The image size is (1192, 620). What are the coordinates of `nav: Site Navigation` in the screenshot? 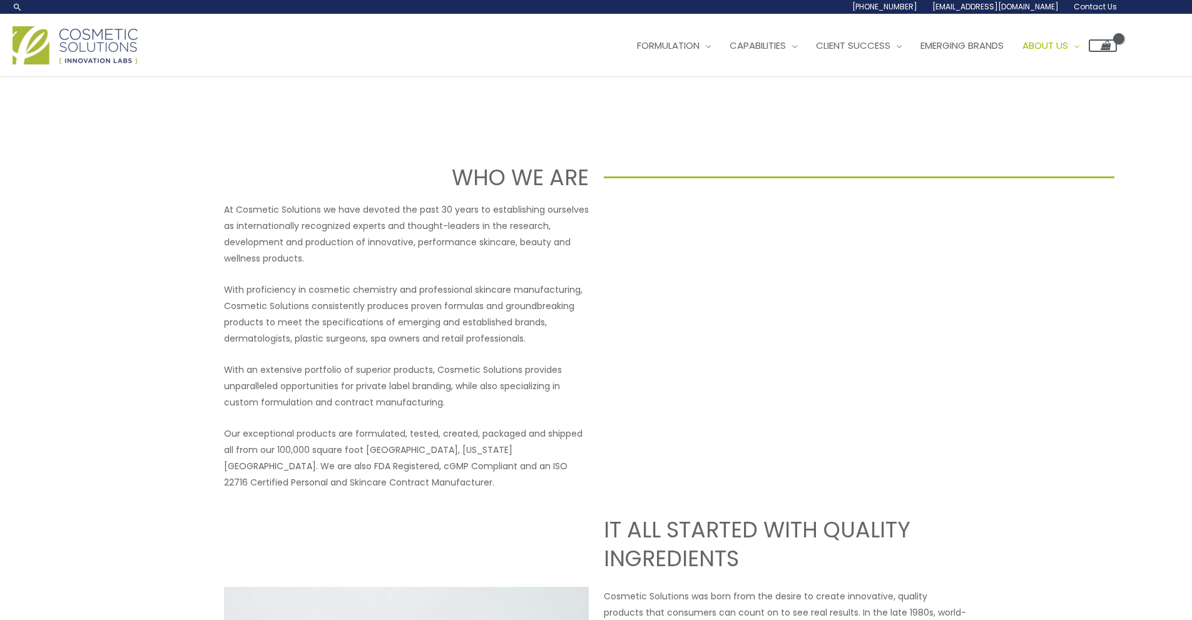 It's located at (867, 46).